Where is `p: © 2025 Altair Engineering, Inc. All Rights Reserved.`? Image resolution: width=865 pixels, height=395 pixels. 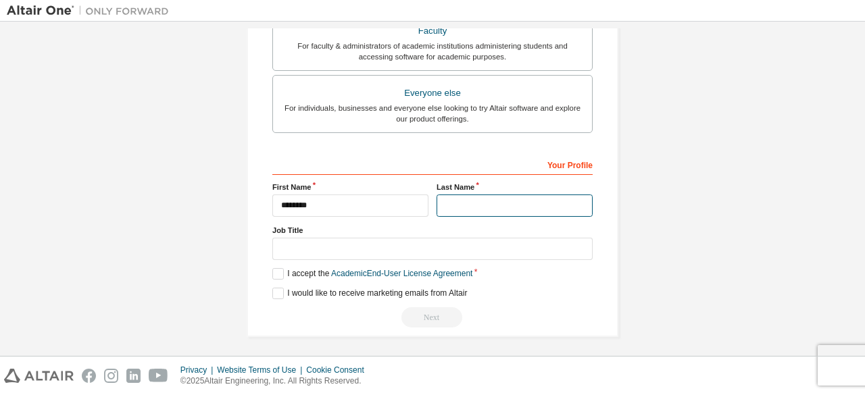 p: © 2025 Altair Engineering, Inc. All Rights Reserved. is located at coordinates (276, 381).